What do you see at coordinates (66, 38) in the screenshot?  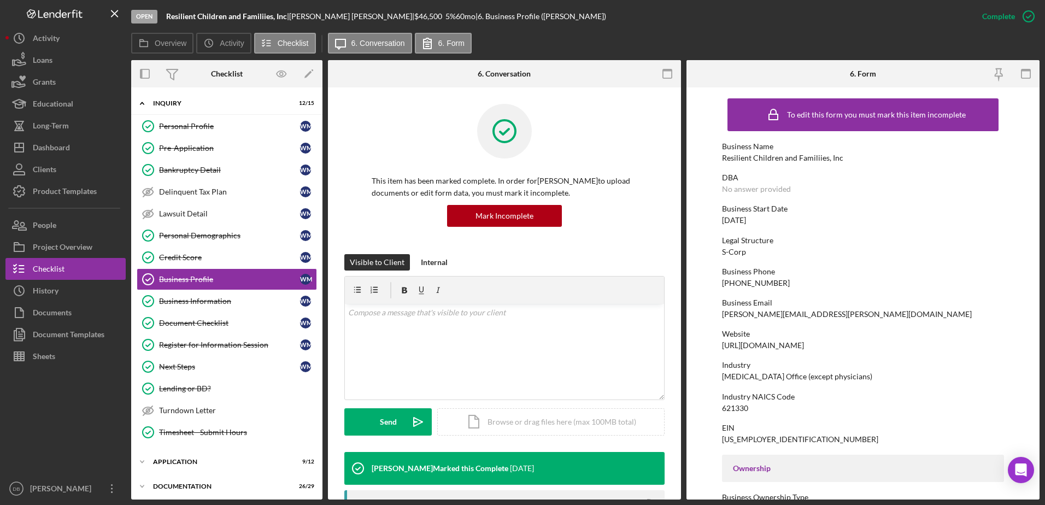 I see `a: Activity` at bounding box center [66, 38].